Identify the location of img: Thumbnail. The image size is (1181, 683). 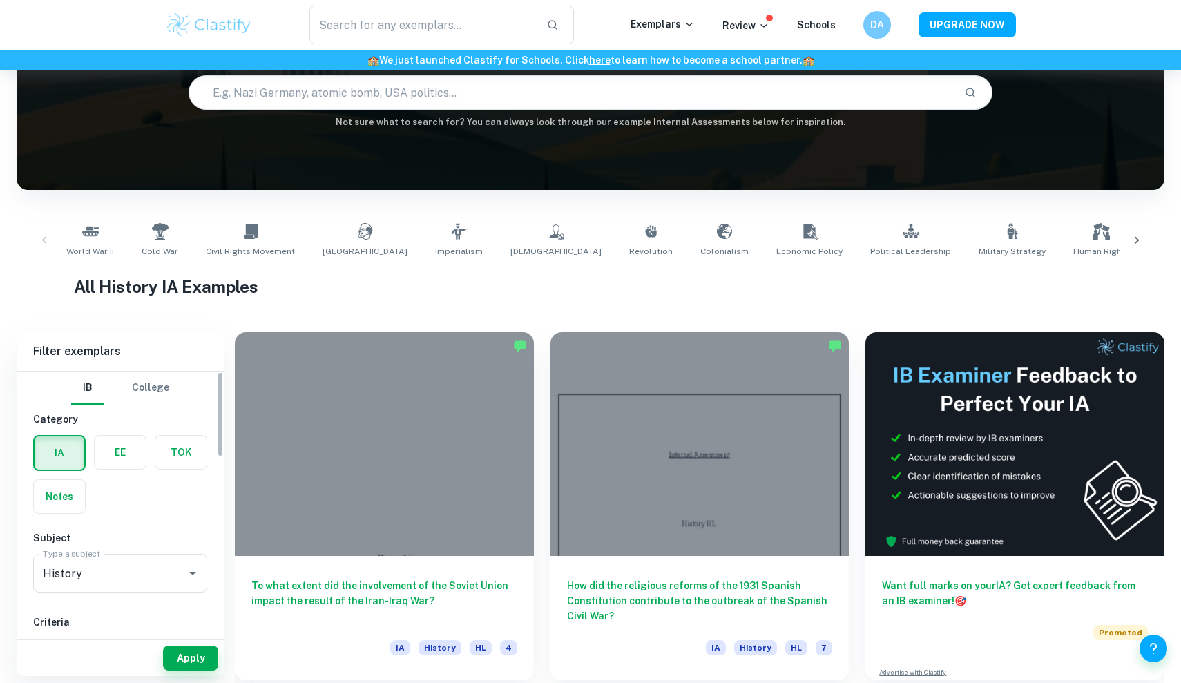
(1015, 444).